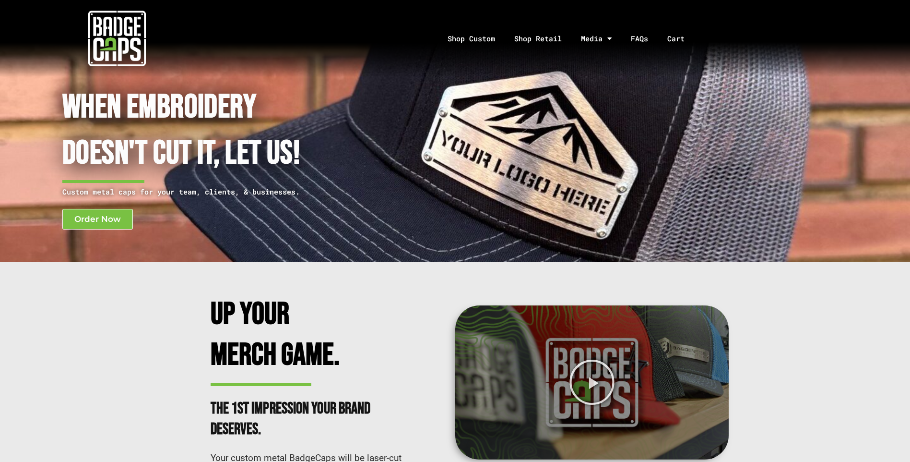  Describe the element at coordinates (117, 38) in the screenshot. I see `img: badgecaps white logo with green acccent` at that location.